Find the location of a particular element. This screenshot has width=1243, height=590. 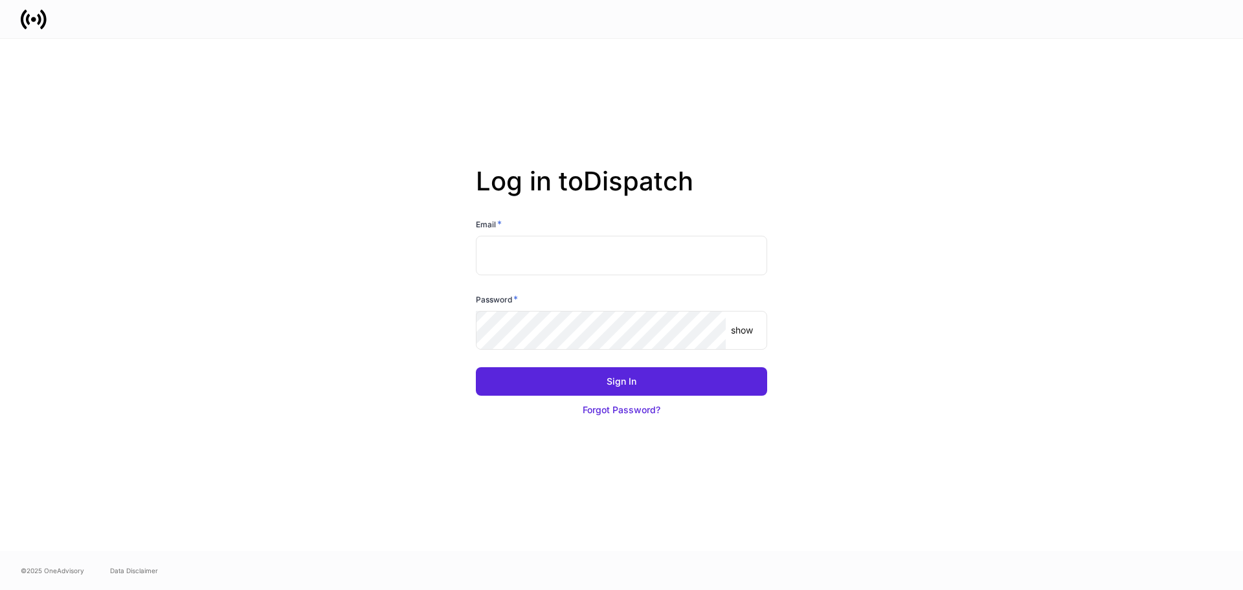

button: Sign In is located at coordinates (621, 381).